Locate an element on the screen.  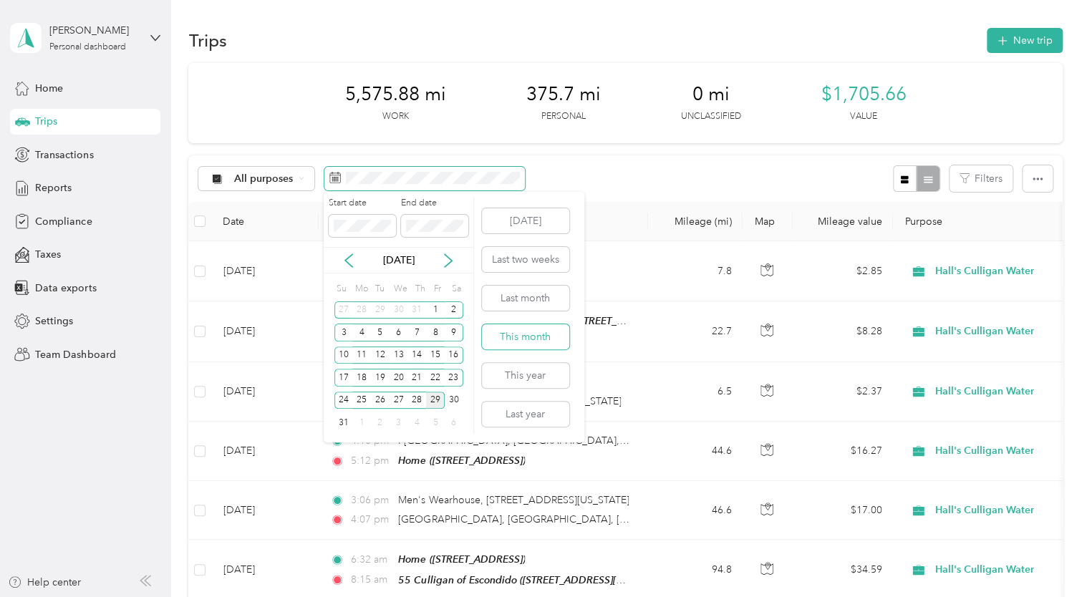
div: 9 is located at coordinates (454, 332).